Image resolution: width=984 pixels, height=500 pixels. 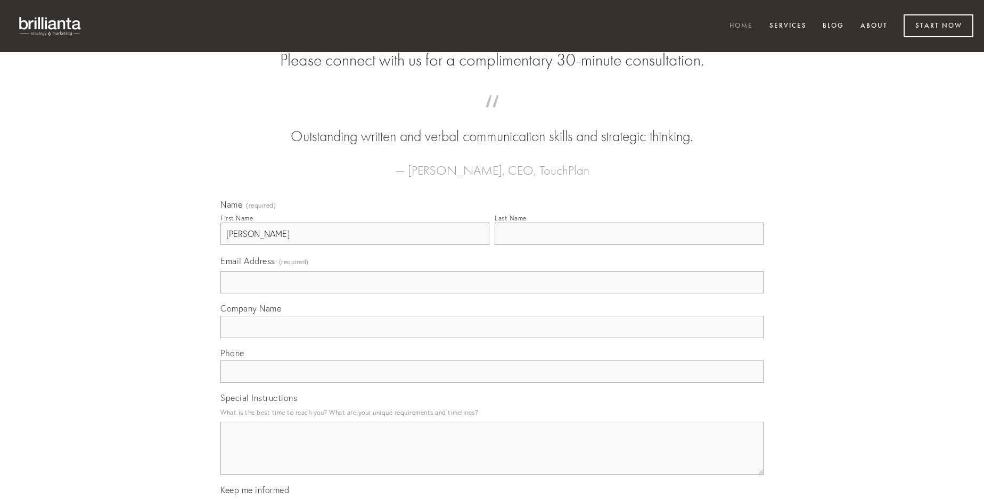 What do you see at coordinates (833, 26) in the screenshot?
I see `a: Blog` at bounding box center [833, 26].